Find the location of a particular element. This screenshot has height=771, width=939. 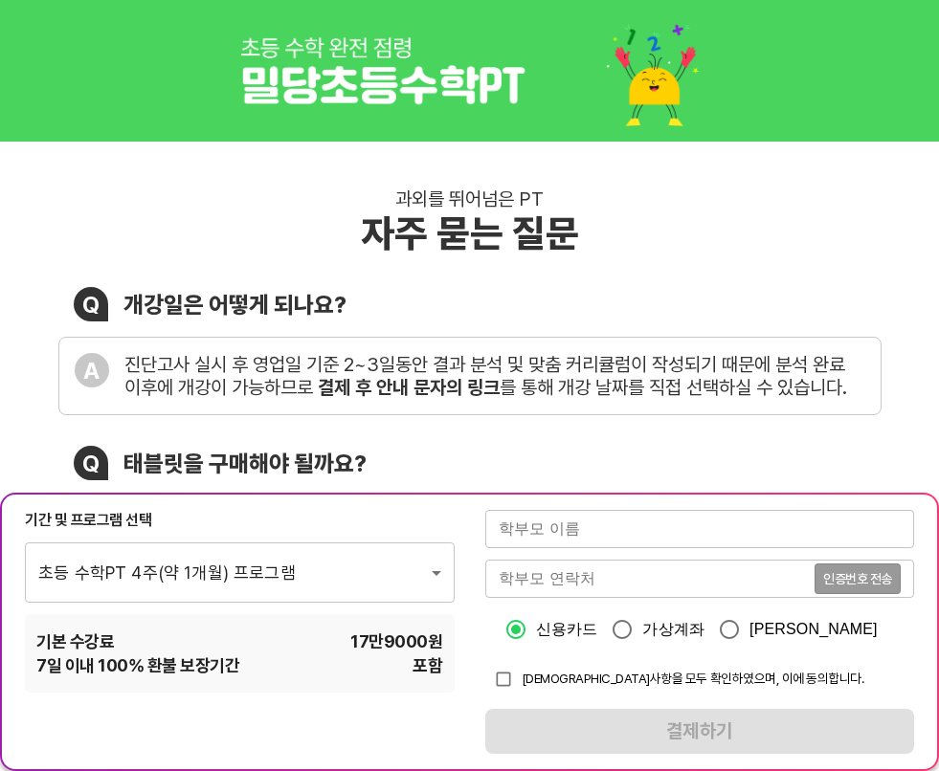

input: 학부모 연락처를 입력해주세요 is located at coordinates (650, 579).